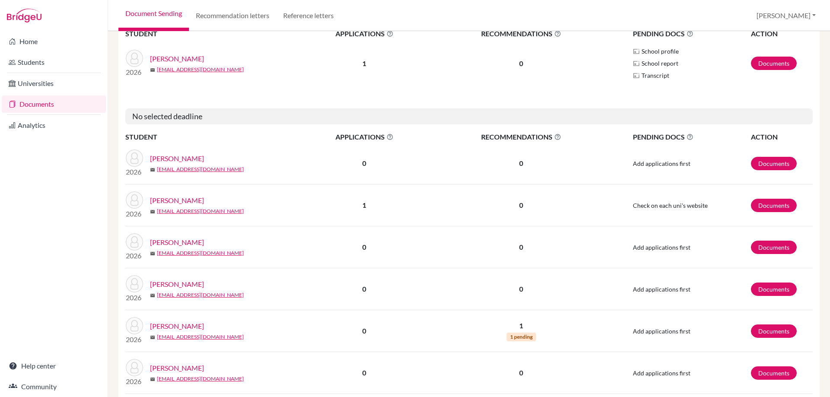 The width and height of the screenshot is (830, 397). What do you see at coordinates (134, 200) in the screenshot?
I see `img: Carrero, Camila` at bounding box center [134, 200].